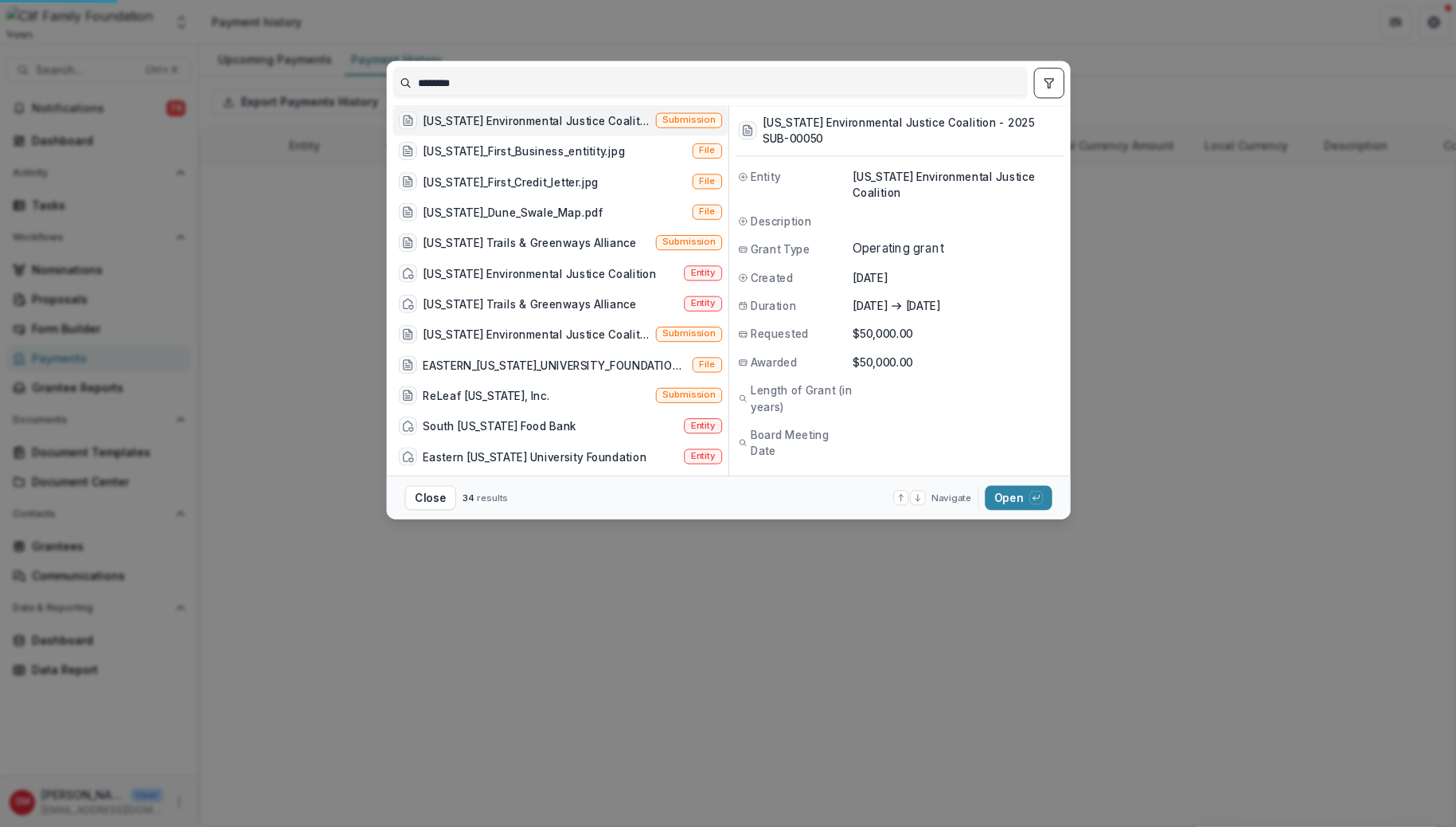 This screenshot has width=1456, height=827. What do you see at coordinates (780, 250) in the screenshot?
I see `span: Grant Type` at bounding box center [780, 250].